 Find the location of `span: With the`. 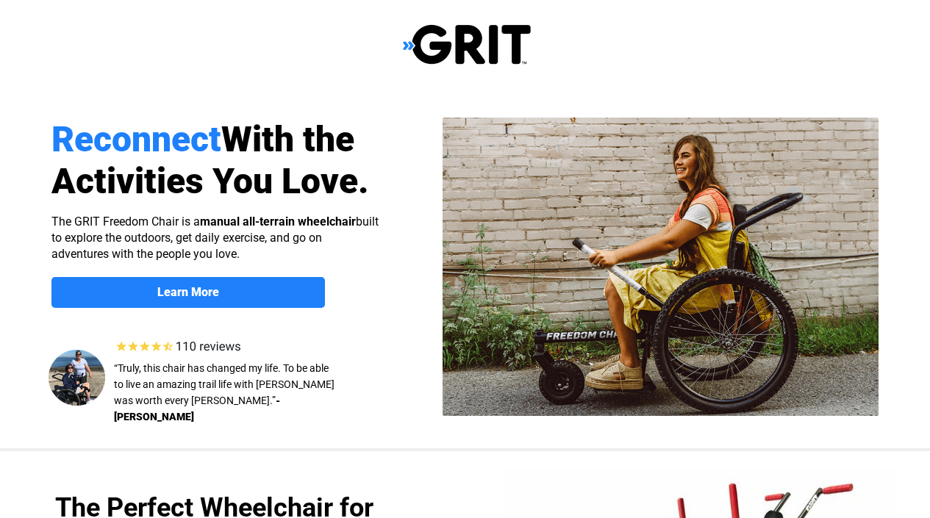

span: With the is located at coordinates (287, 139).